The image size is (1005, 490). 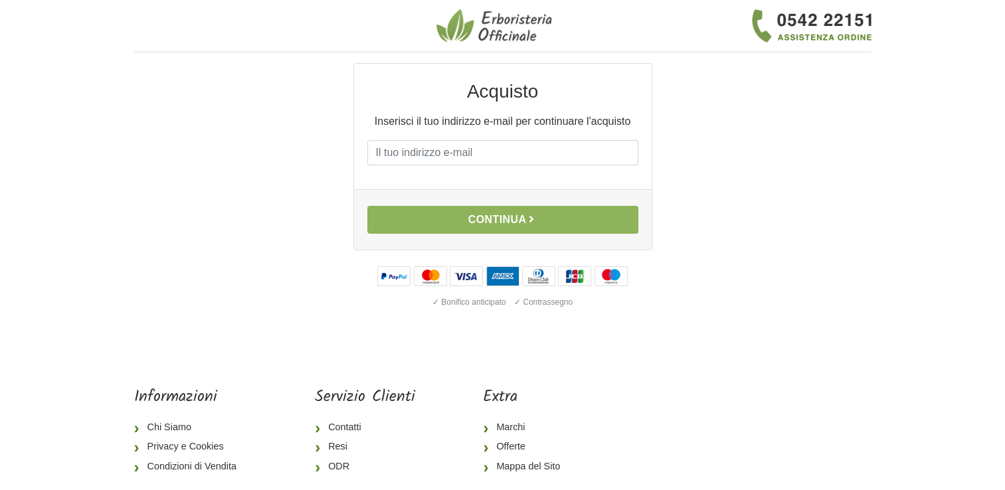 What do you see at coordinates (503, 220) in the screenshot?
I see `button: Continua` at bounding box center [503, 220].